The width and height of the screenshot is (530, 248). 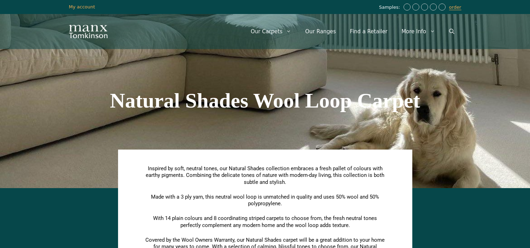 I want to click on span: Inspired by soft, neutral tones, our Natural Shades collection embraces a fresh pallet of colours..., so click(x=265, y=175).